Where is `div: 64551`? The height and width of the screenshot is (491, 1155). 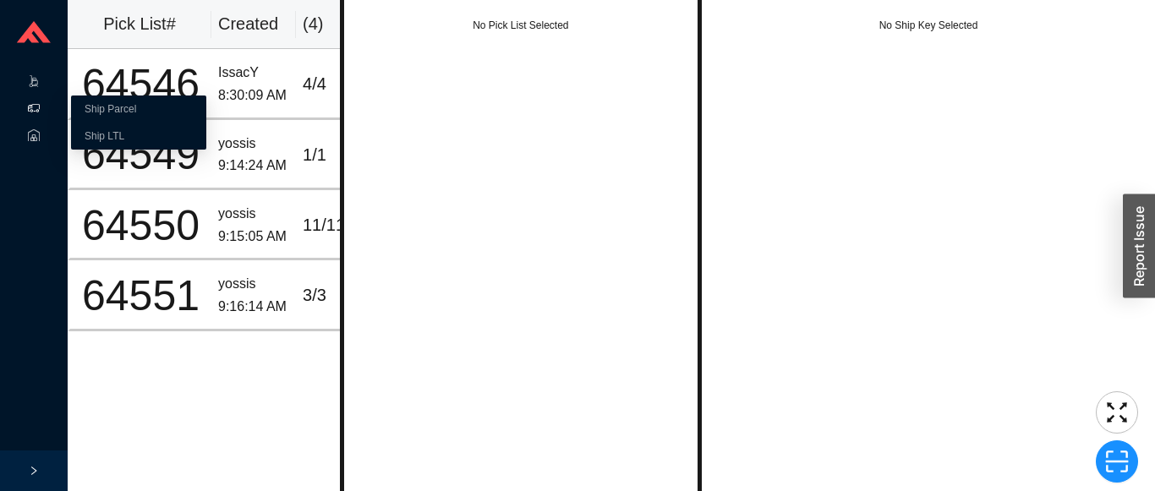
div: 64551 is located at coordinates (140, 296).